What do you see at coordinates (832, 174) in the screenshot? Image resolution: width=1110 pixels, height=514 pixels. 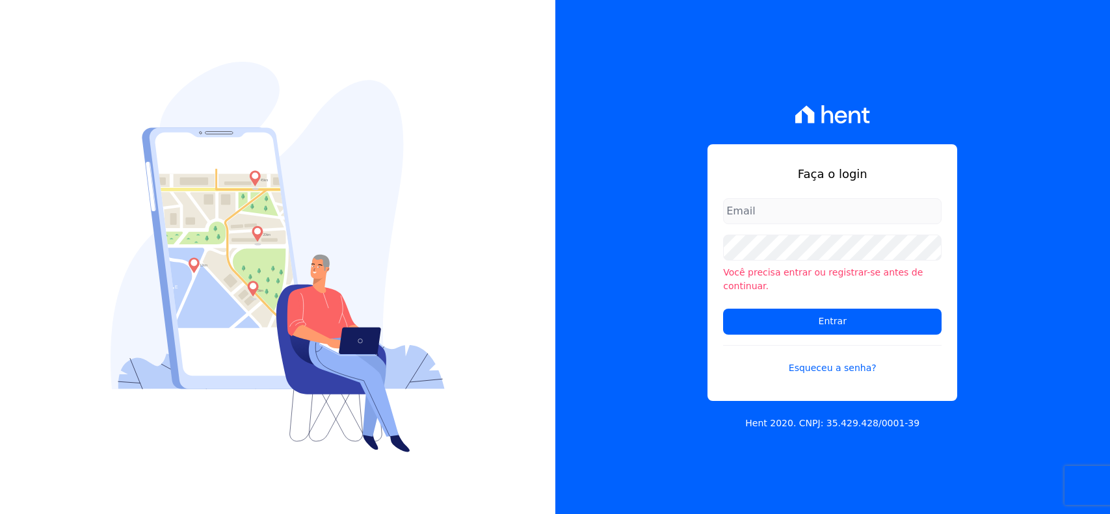 I see `h1: Faça o login` at bounding box center [832, 174].